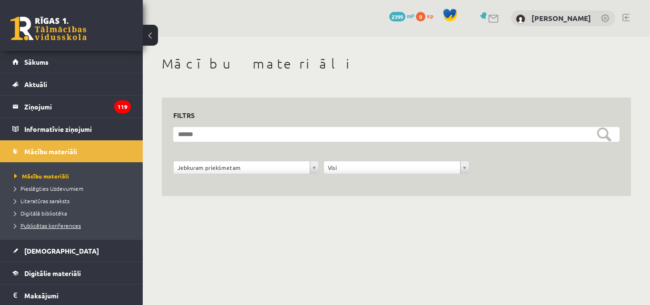 The width and height of the screenshot is (650, 305). Describe the element at coordinates (246, 167) in the screenshot. I see `a: Jebkuram priekšmetam` at that location.